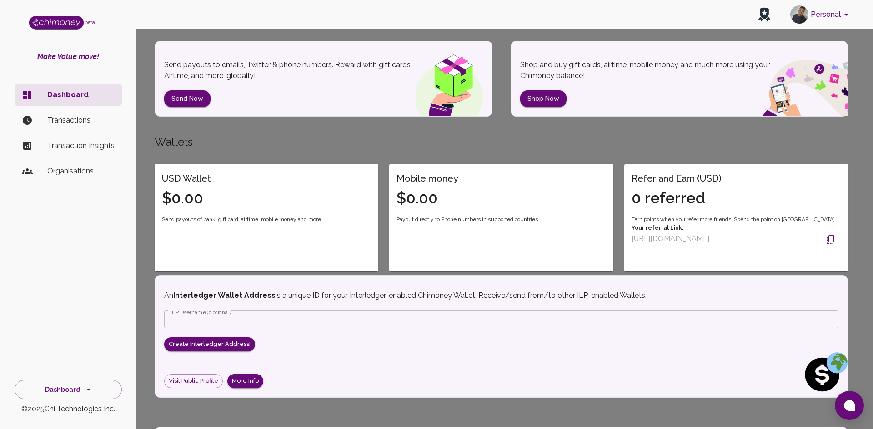  What do you see at coordinates (543, 99) in the screenshot?
I see `button: Shop Now` at bounding box center [543, 99].